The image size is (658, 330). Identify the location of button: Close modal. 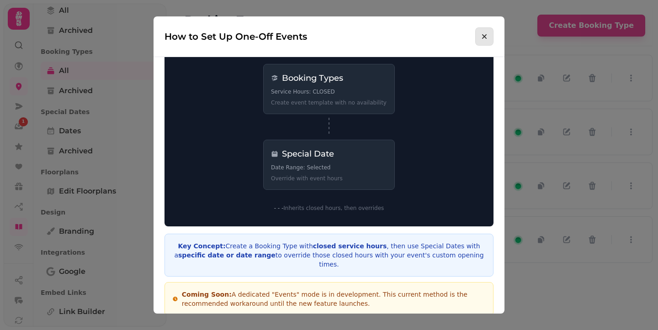
(484, 37).